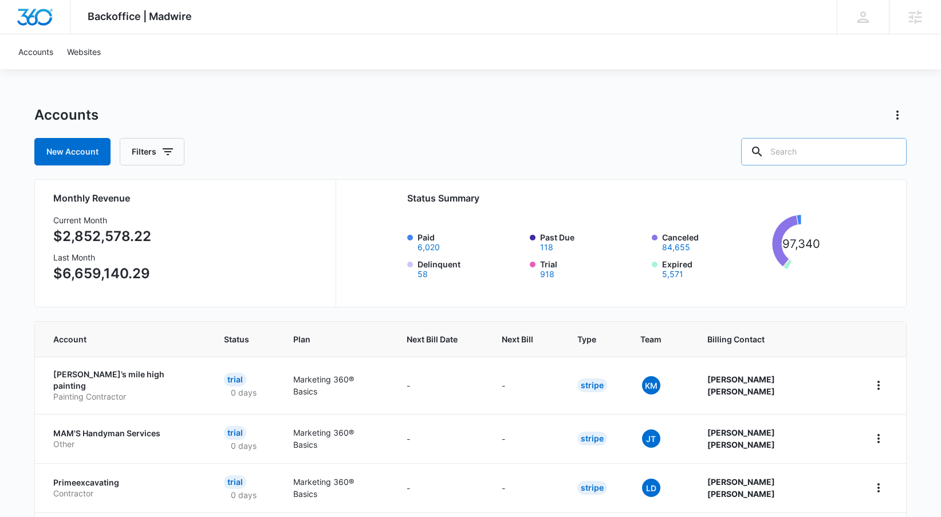 This screenshot has height=517, width=941. Describe the element at coordinates (619, 198) in the screenshot. I see `h2: Status Summary` at that location.